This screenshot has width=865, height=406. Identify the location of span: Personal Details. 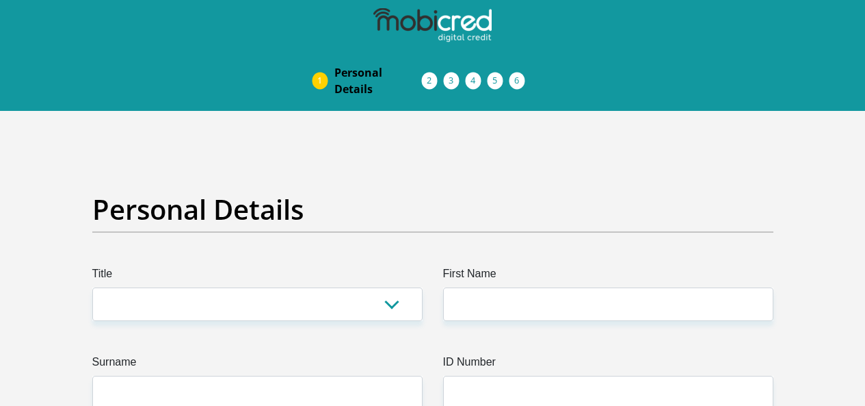
(378, 81).